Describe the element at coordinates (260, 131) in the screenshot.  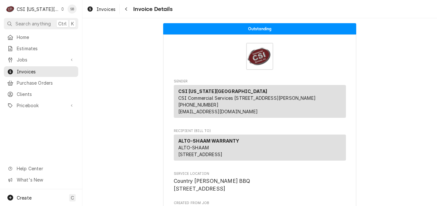
I see `span: Recipient (Bill To)` at that location.